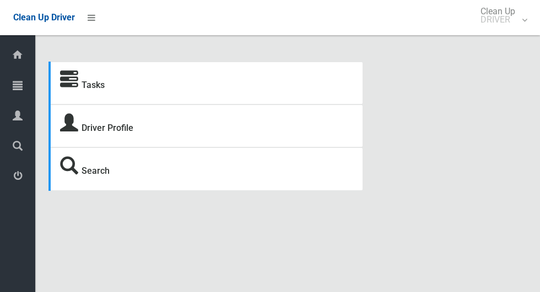 The height and width of the screenshot is (292, 540). I want to click on a: Tasks, so click(93, 85).